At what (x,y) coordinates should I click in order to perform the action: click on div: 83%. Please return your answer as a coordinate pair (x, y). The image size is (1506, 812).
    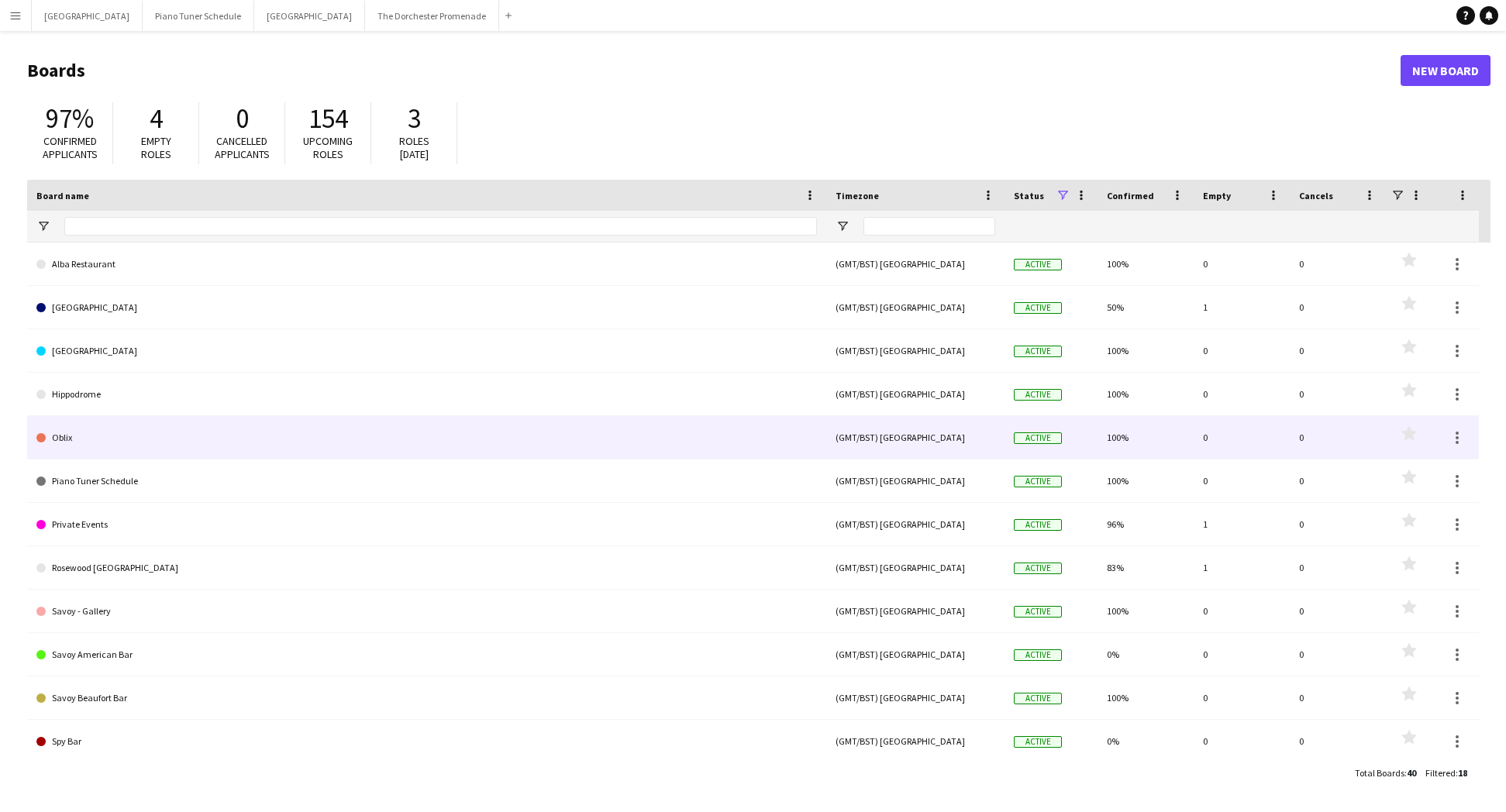
    Looking at the image, I should click on (1146, 567).